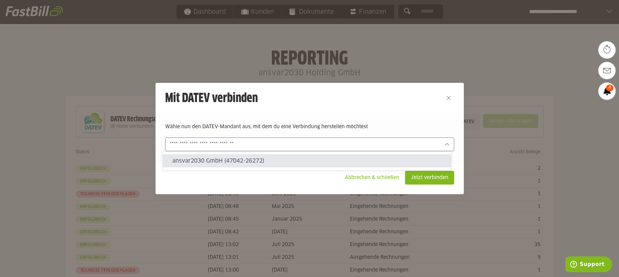  Describe the element at coordinates (607, 91) in the screenshot. I see `a: 4` at that location.